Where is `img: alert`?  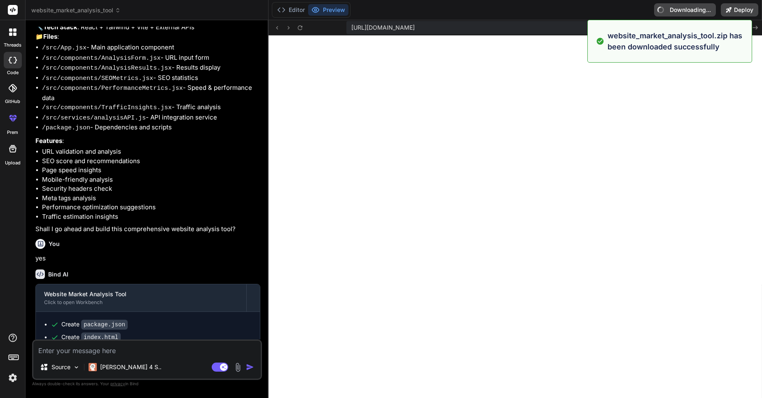
img: alert is located at coordinates (600, 41).